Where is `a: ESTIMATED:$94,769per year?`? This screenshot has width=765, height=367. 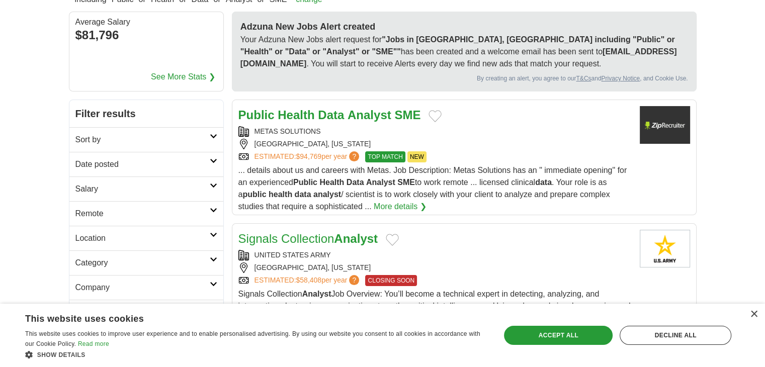
a: ESTIMATED:$94,769per year? is located at coordinates (308, 157).